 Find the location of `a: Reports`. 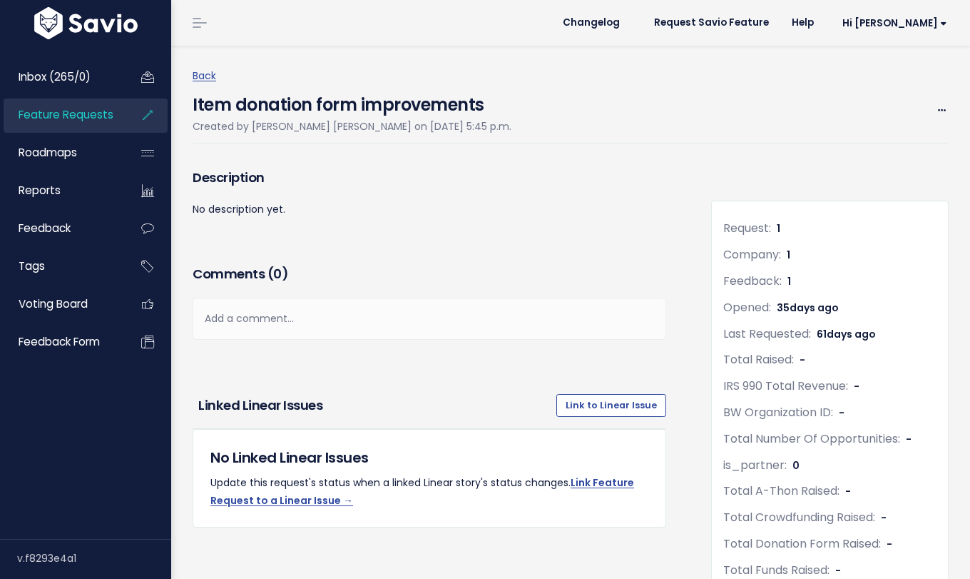

a: Reports is located at coordinates (61, 191).